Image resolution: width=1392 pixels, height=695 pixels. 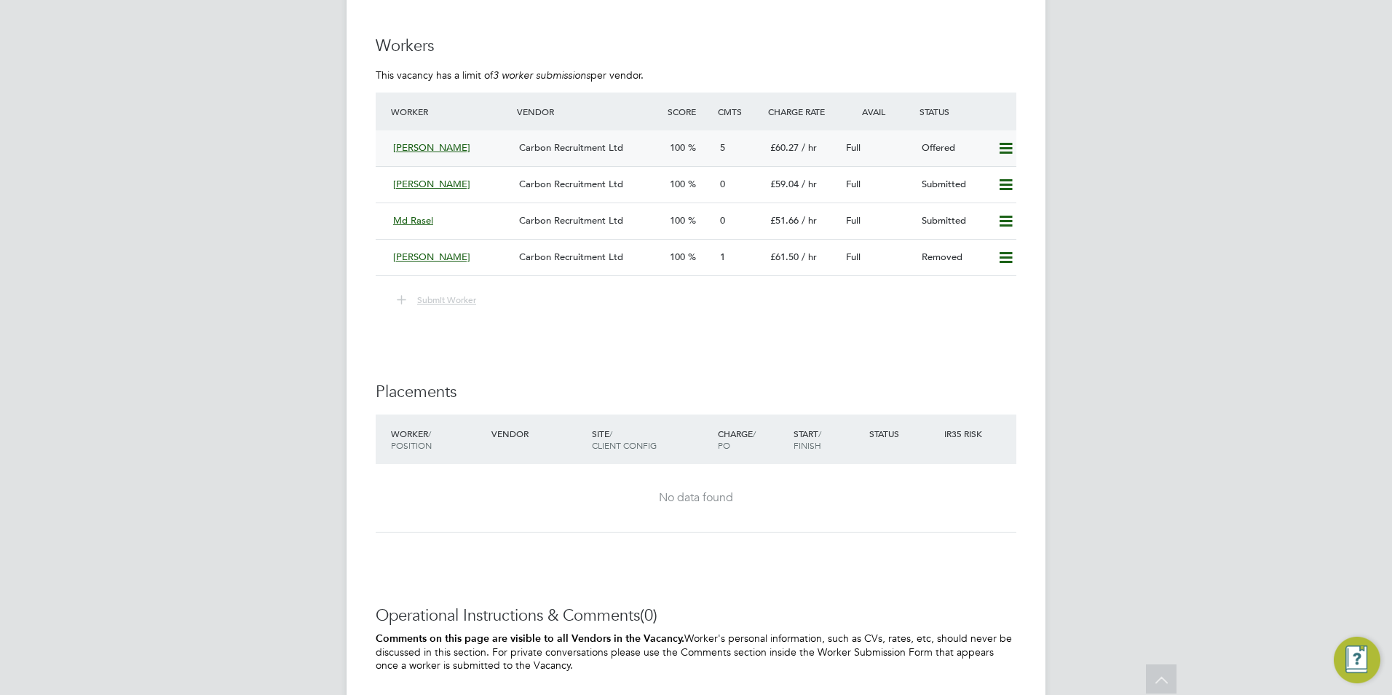 I want to click on span: / Client Config, so click(x=624, y=439).